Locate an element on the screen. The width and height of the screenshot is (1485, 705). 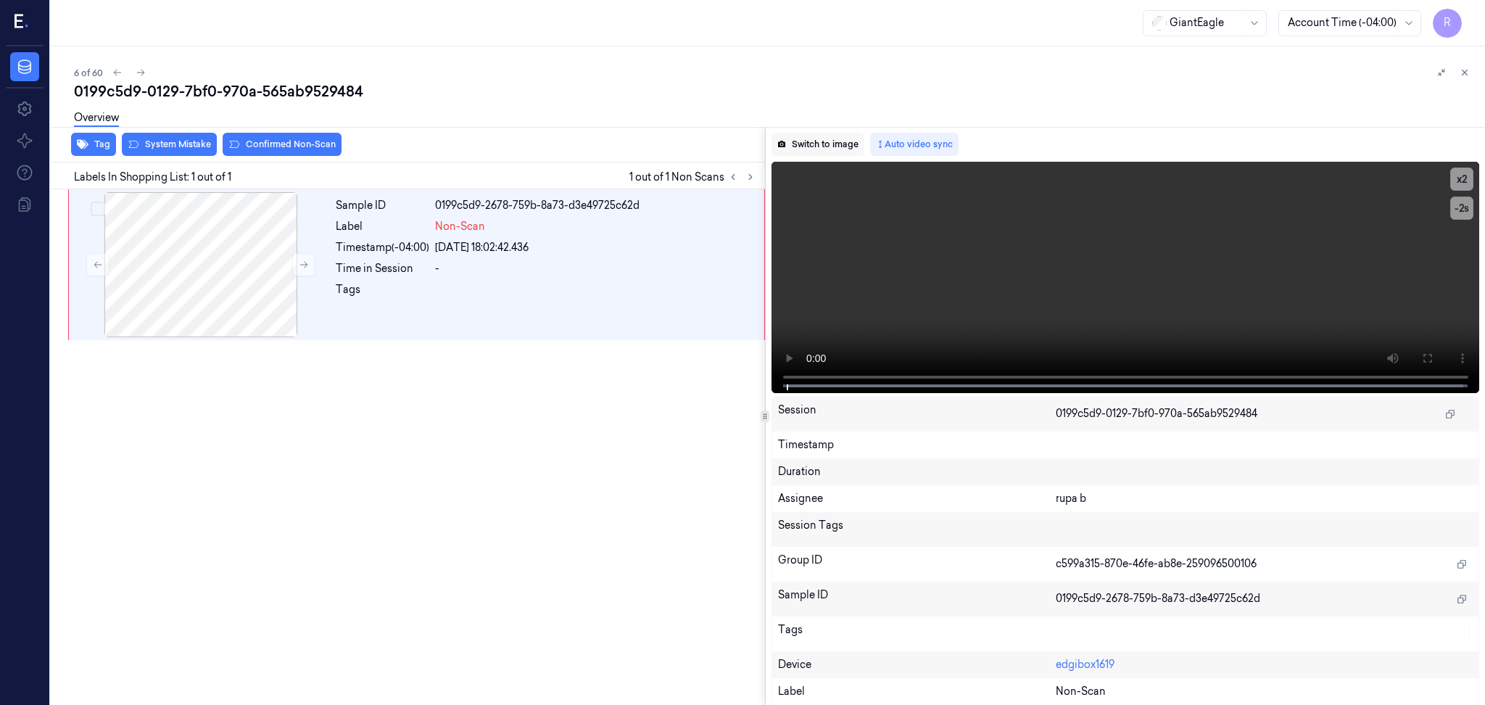
div: 0199c5d9-2678-759b-8a73-d3e49725c62d is located at coordinates (595, 205).